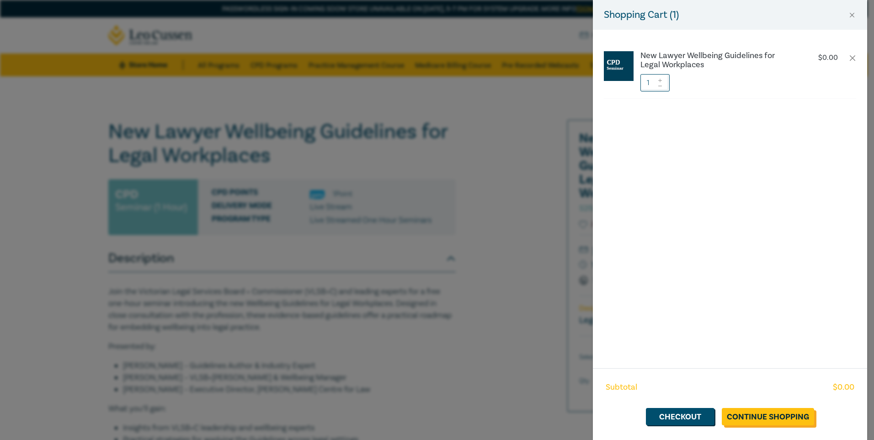  Describe the element at coordinates (844, 387) in the screenshot. I see `span: $ 0.00` at that location.